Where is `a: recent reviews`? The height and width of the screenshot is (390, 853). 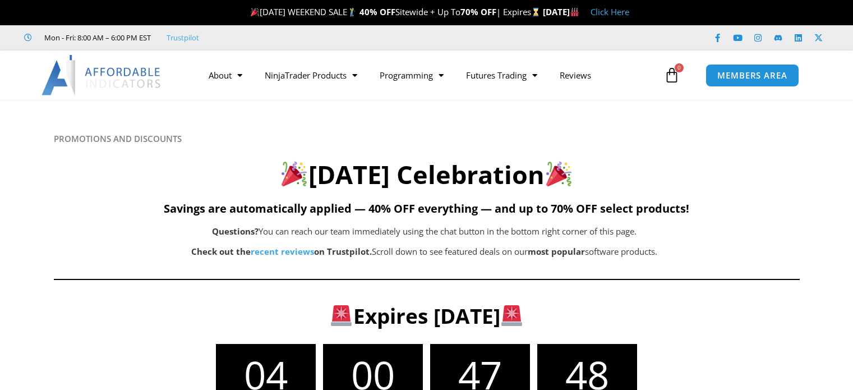
a: recent reviews is located at coordinates (282, 251).